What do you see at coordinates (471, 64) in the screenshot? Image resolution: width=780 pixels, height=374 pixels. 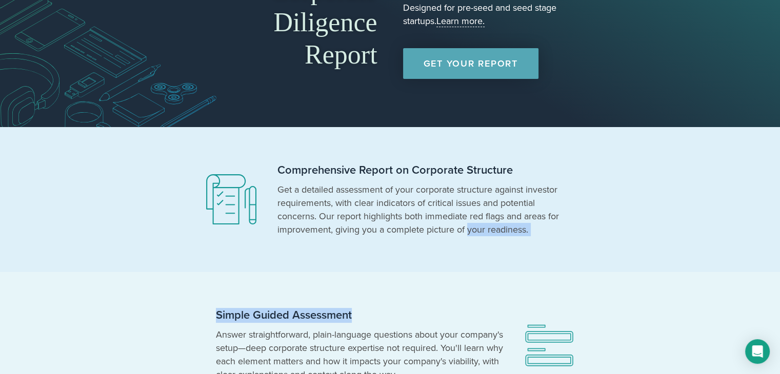 I see `a: Get Your Report` at bounding box center [471, 64].